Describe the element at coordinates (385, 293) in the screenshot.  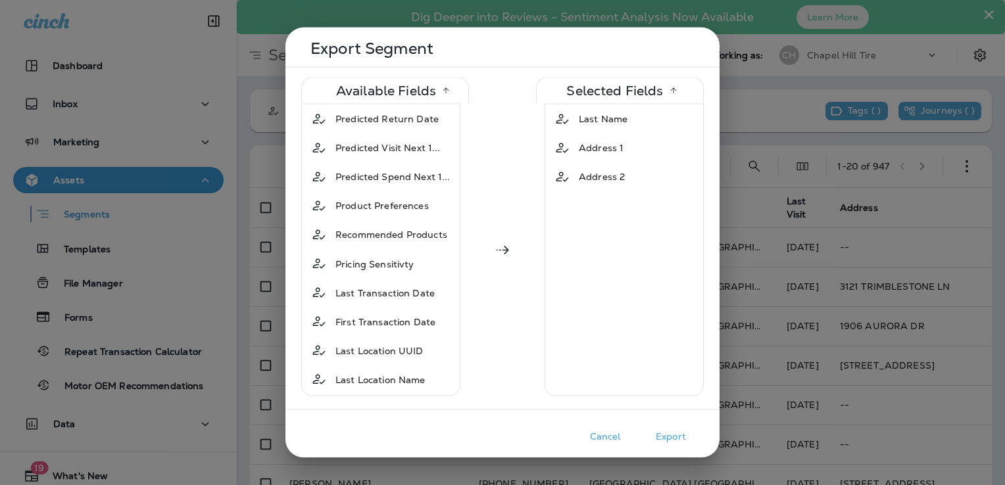
I see `span: Last Transaction Date` at that location.